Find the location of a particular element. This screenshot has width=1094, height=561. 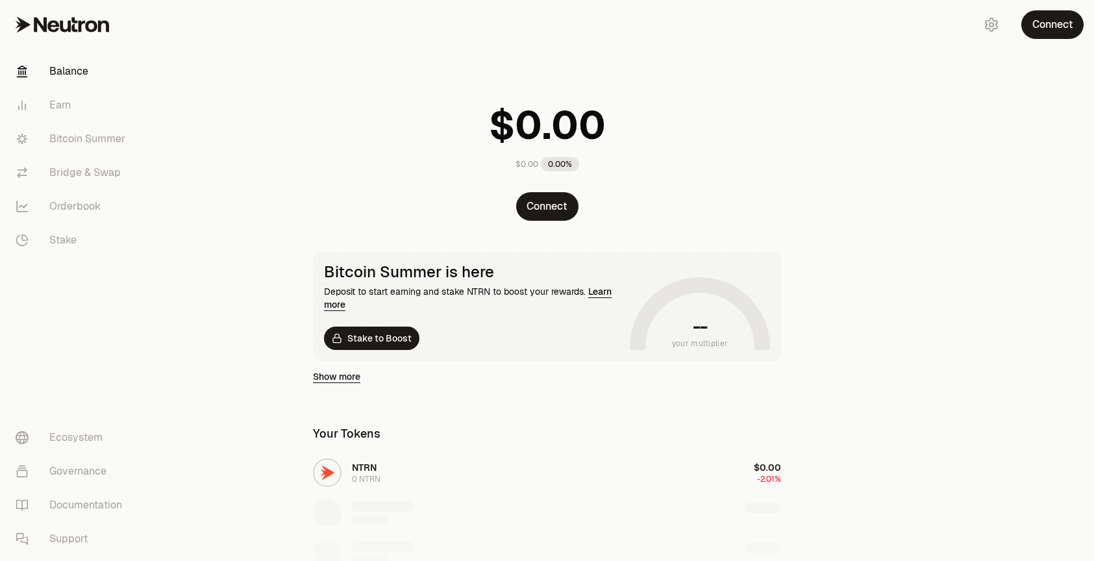

a: Bridge & Swap is located at coordinates (73, 173).